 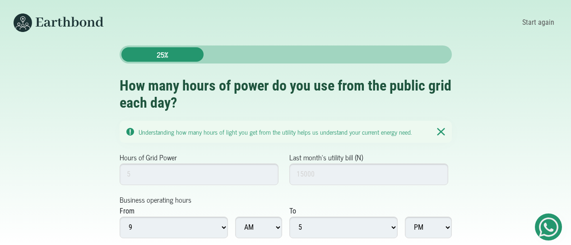 What do you see at coordinates (548, 227) in the screenshot?
I see `img: Get Started On Earthbond Via Whatsapp` at bounding box center [548, 227].